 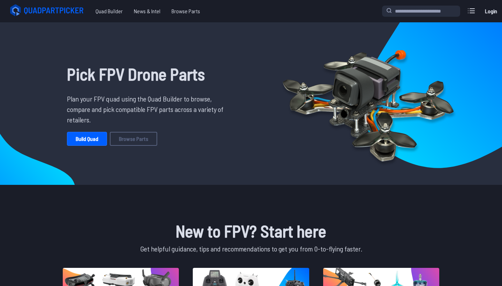 I want to click on a: News & Intel, so click(x=147, y=11).